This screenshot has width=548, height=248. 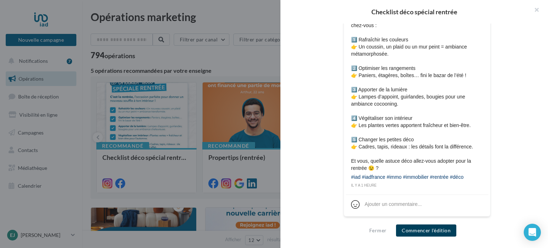 What do you see at coordinates (426, 231) in the screenshot?
I see `button: Commencer l'édition` at bounding box center [426, 231].